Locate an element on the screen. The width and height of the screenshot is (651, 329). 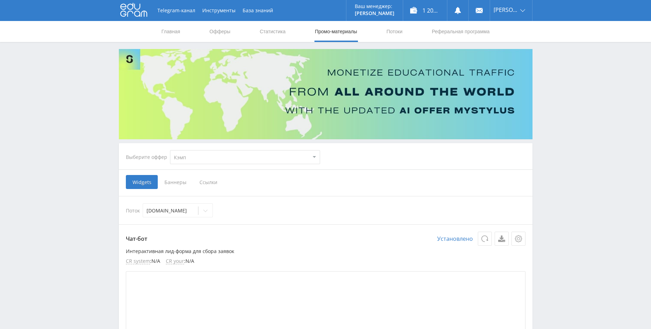
span: Ссылки is located at coordinates (208, 182).